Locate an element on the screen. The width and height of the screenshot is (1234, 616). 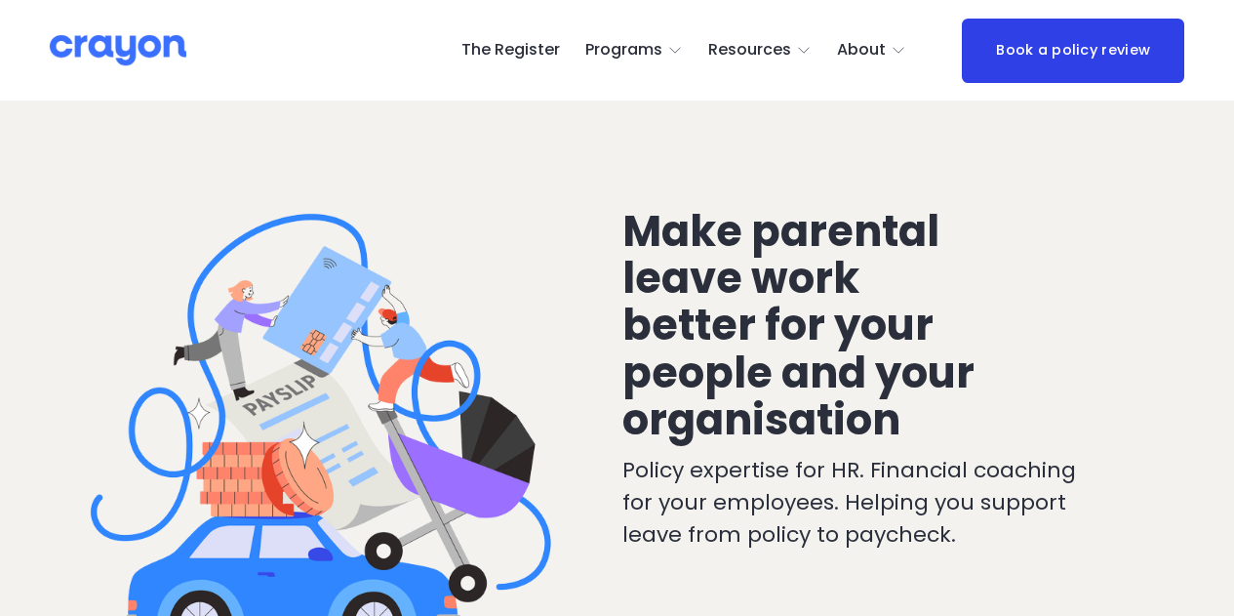
span: About is located at coordinates (861, 50).